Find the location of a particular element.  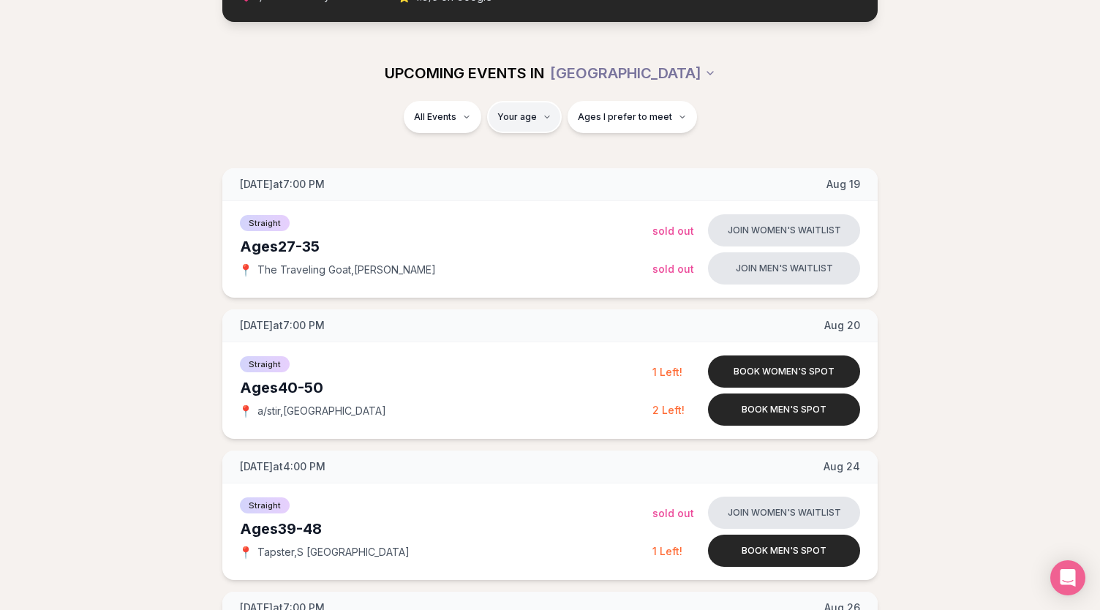

button: Your age is located at coordinates (525, 117).